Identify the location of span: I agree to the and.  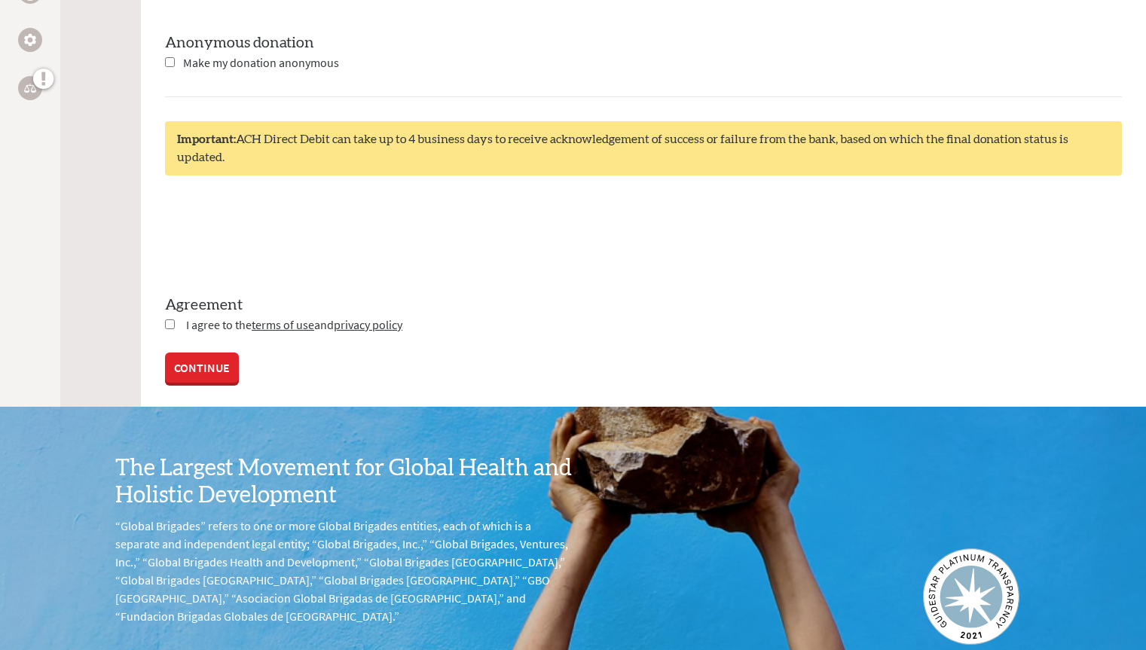
(294, 325).